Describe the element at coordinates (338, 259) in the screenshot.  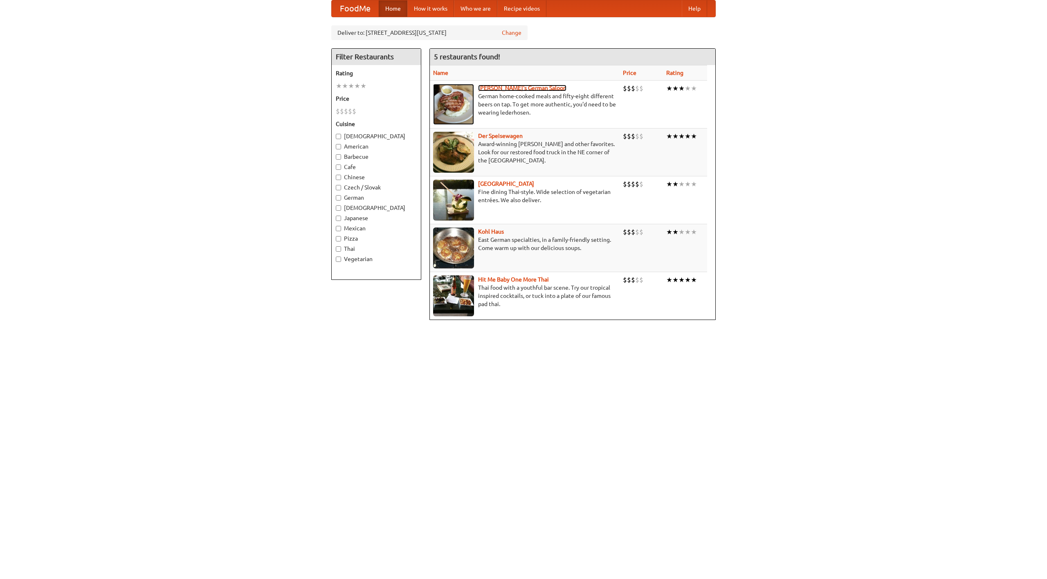
I see `input: Vegetarian` at that location.